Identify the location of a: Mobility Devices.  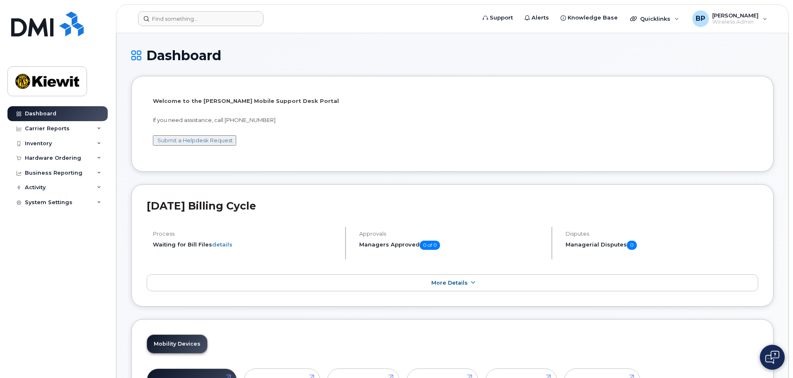
(177, 344).